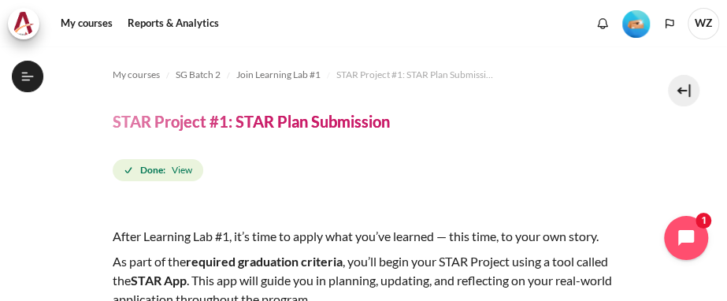 Image resolution: width=727 pixels, height=301 pixels. I want to click on a: STAR Project #1: STAR Plan Submission, so click(415, 75).